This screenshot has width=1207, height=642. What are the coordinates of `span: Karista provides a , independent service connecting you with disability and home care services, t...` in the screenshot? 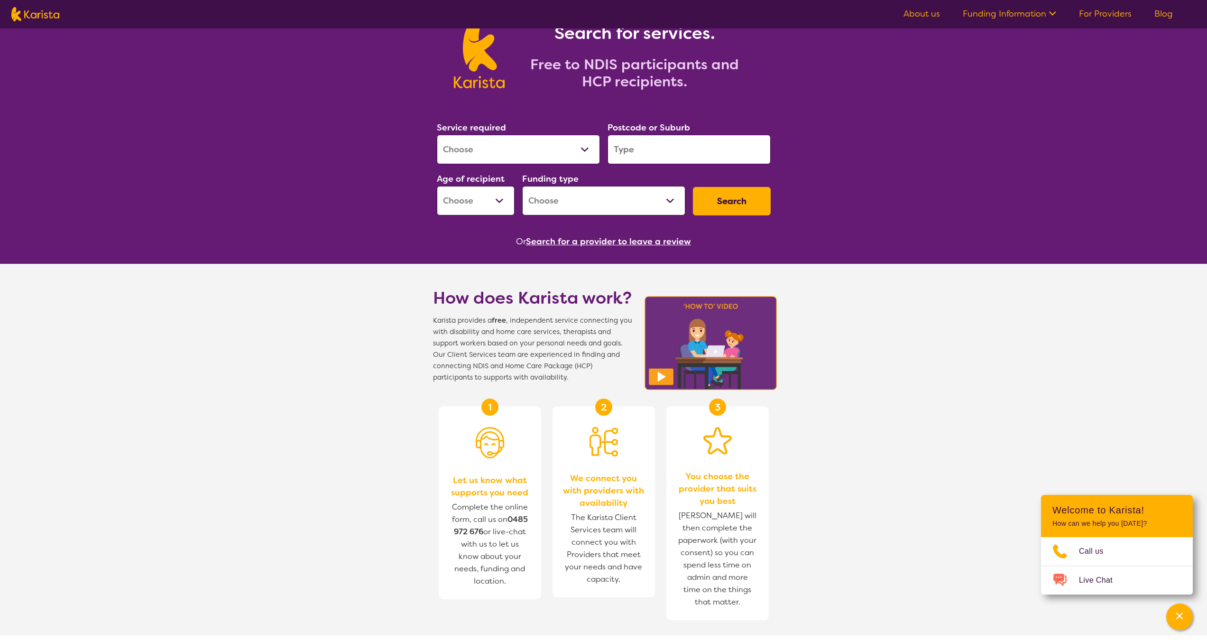 It's located at (533, 349).